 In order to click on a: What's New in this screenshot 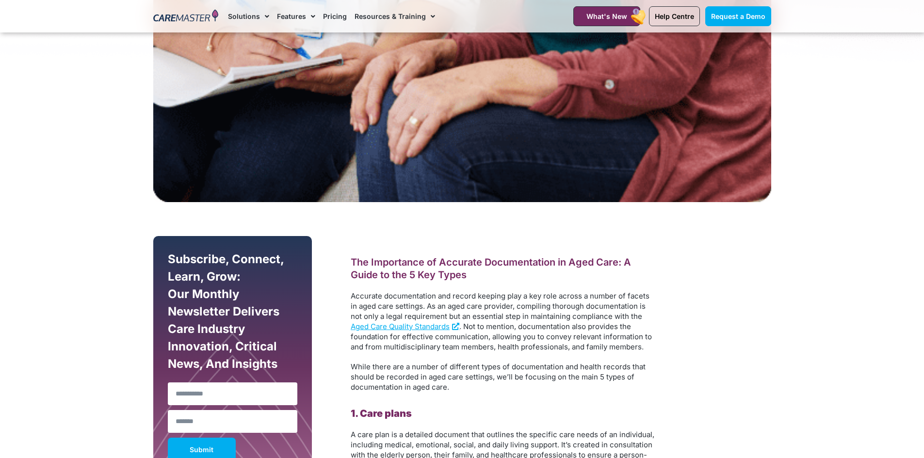, I will do `click(607, 16)`.